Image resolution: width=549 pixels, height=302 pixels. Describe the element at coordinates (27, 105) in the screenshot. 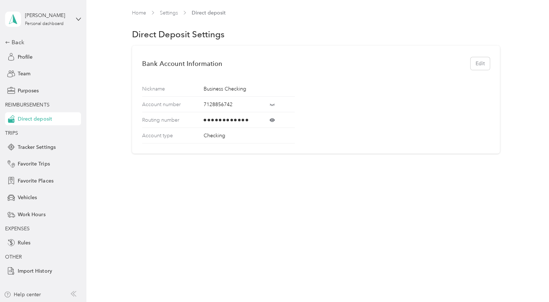

I see `span: REIMBURSEMENTS` at that location.